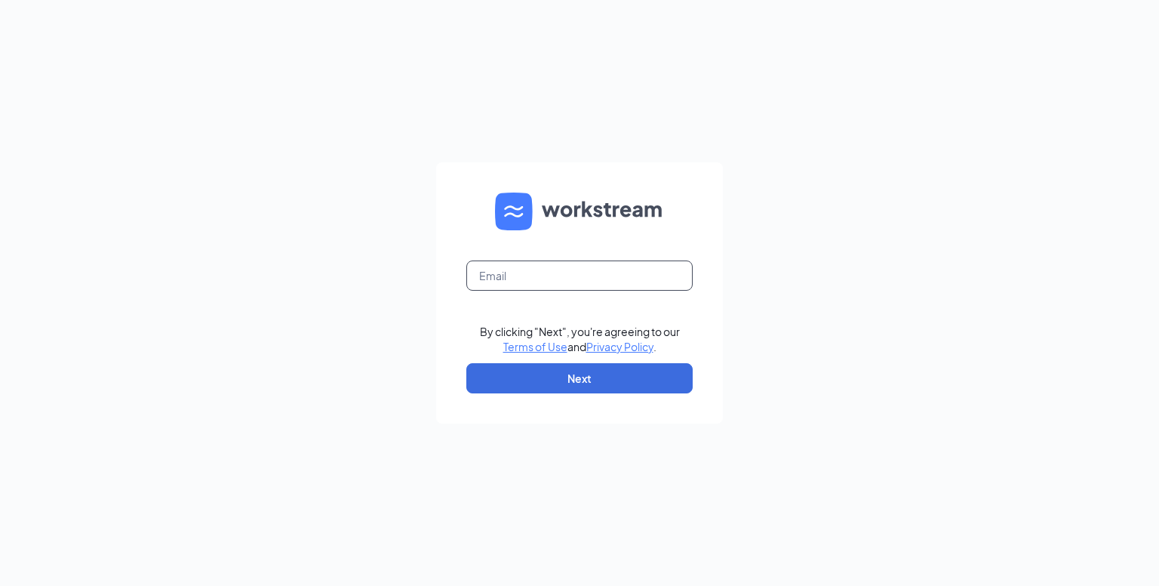 This screenshot has height=586, width=1159. I want to click on a: Privacy Policy, so click(620, 346).